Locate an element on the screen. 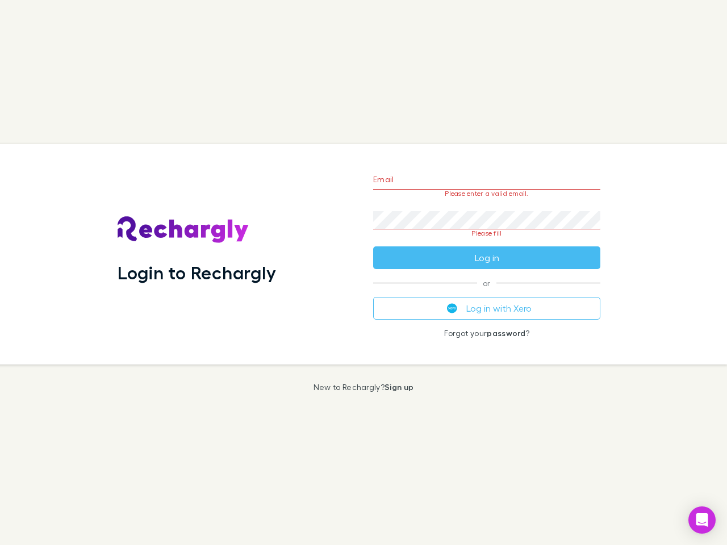 The height and width of the screenshot is (545, 727). p: Please fill is located at coordinates (487, 233).